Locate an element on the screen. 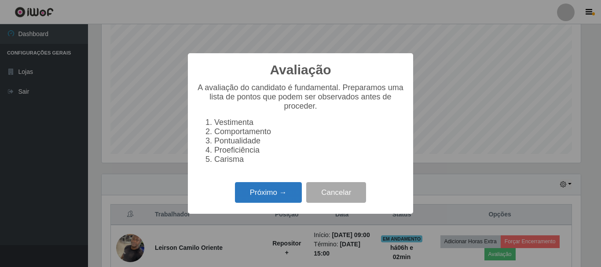  li: Comportamento is located at coordinates (309, 132).